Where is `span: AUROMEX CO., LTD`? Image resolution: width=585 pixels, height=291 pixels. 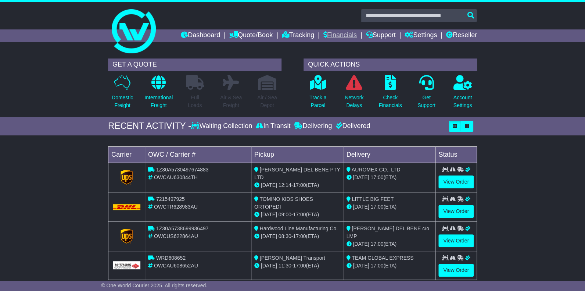 span: AUROMEX CO., LTD is located at coordinates (376, 169).